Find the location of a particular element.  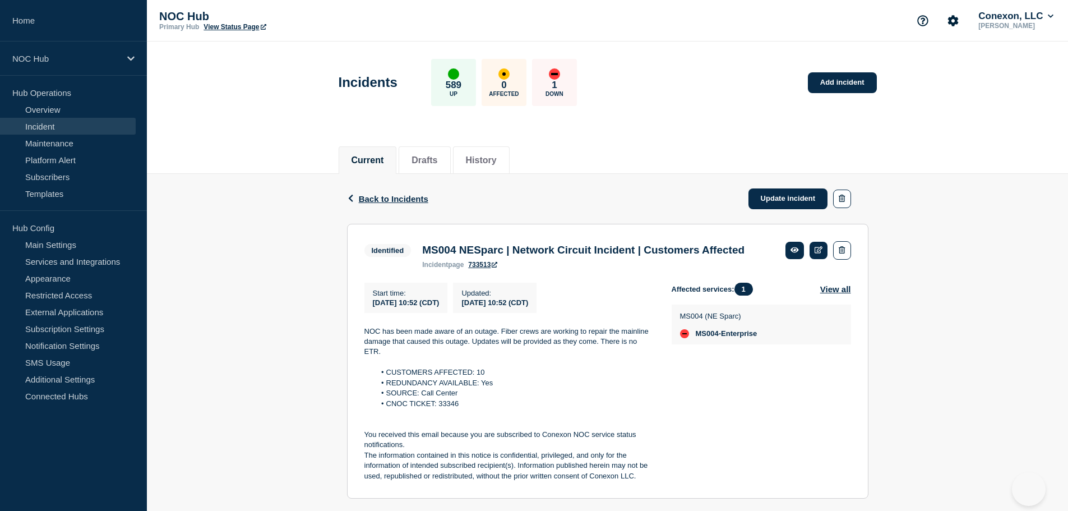

p: NOC has been made aware of an outage. Fiber crews are working to repair the mainline damage that ... is located at coordinates (509, 341).